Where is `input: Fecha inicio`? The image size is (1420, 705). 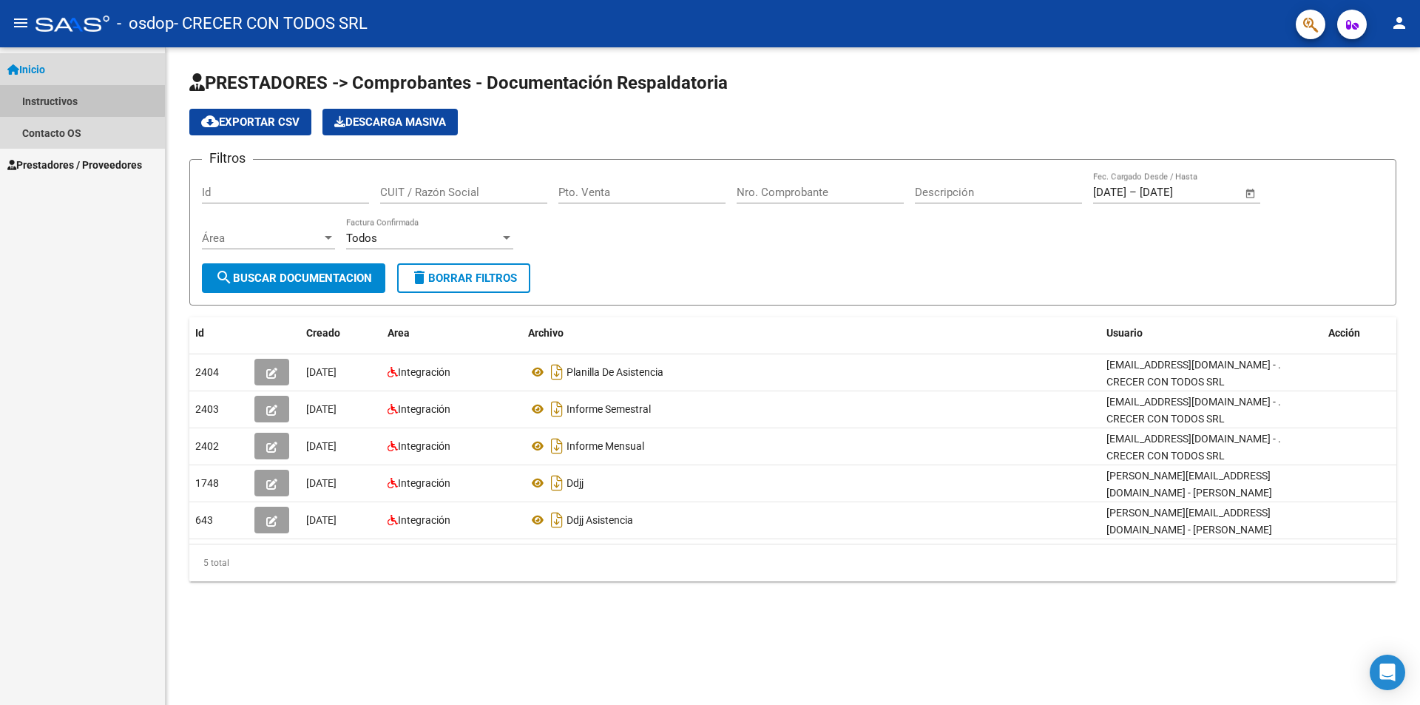
input: Fecha inicio is located at coordinates (1109, 192).